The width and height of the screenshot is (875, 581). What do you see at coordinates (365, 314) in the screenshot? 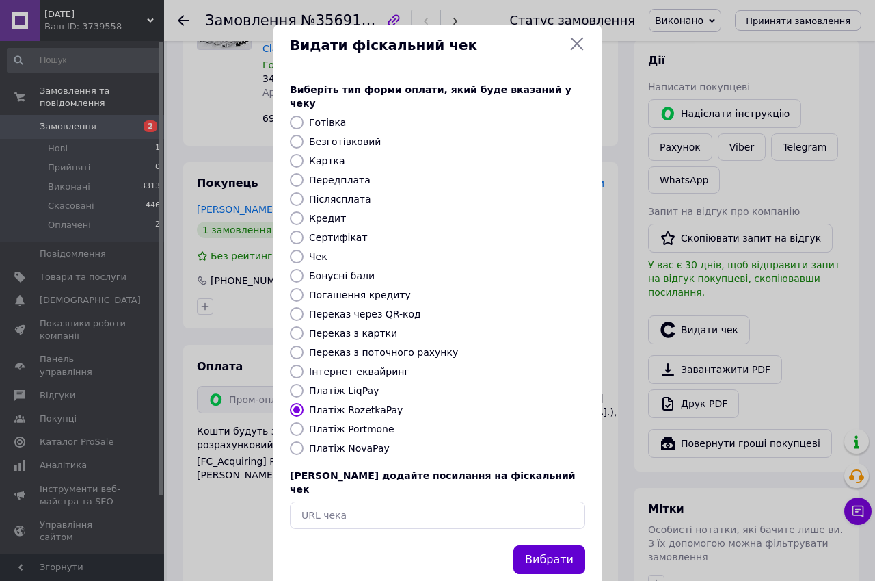
I see `label: Переказ через QR-код` at bounding box center [365, 314].